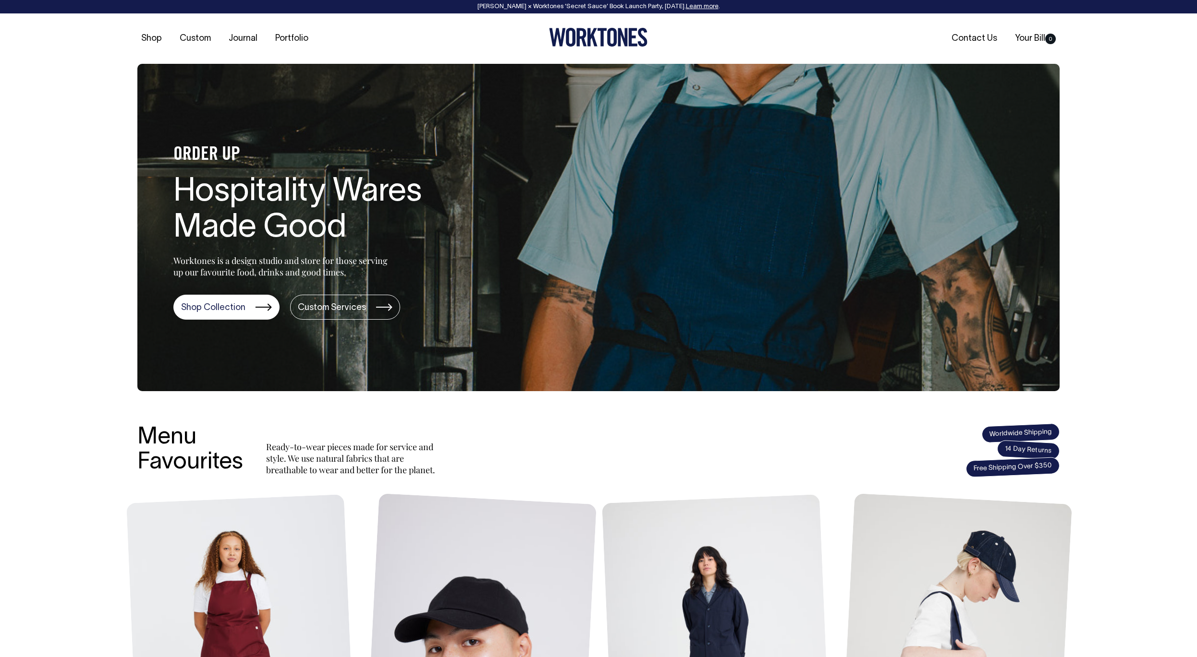 This screenshot has height=657, width=1197. Describe the element at coordinates (195, 38) in the screenshot. I see `a: Custom` at that location.